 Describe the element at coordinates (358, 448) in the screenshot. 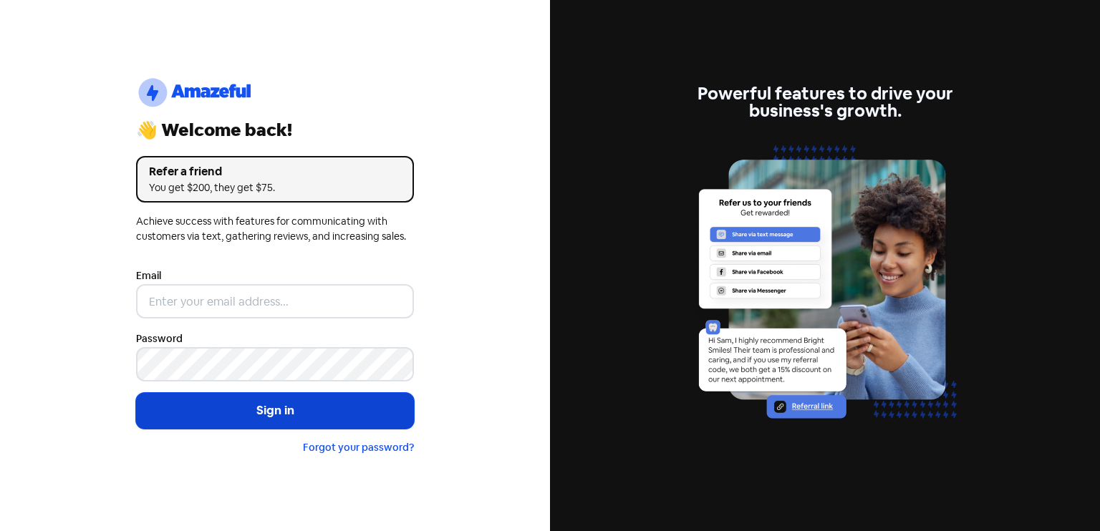

I see `a: Forgot your password?` at that location.